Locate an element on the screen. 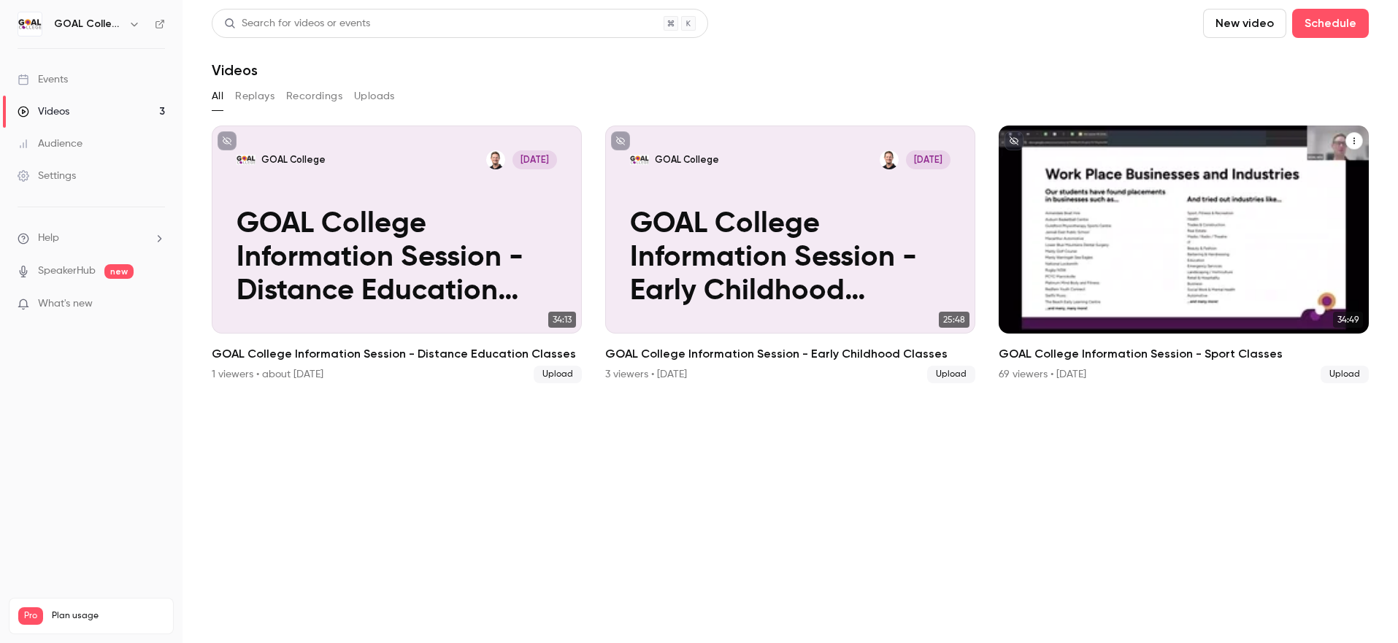 The width and height of the screenshot is (1398, 643). span: 34:49 is located at coordinates (1347, 320).